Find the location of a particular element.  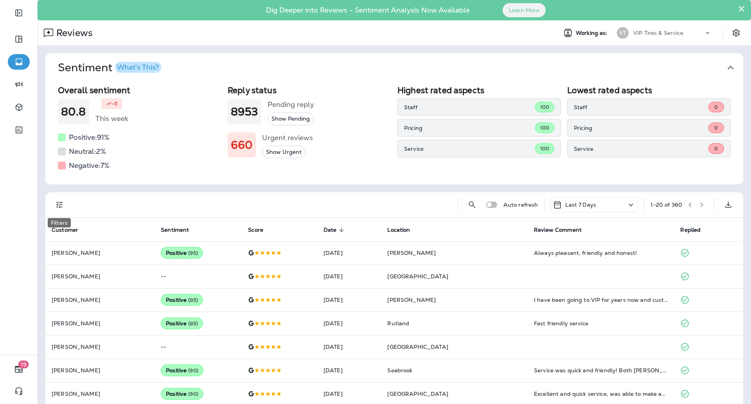

div: Always pleasant, friendly and honest! is located at coordinates (601, 253).